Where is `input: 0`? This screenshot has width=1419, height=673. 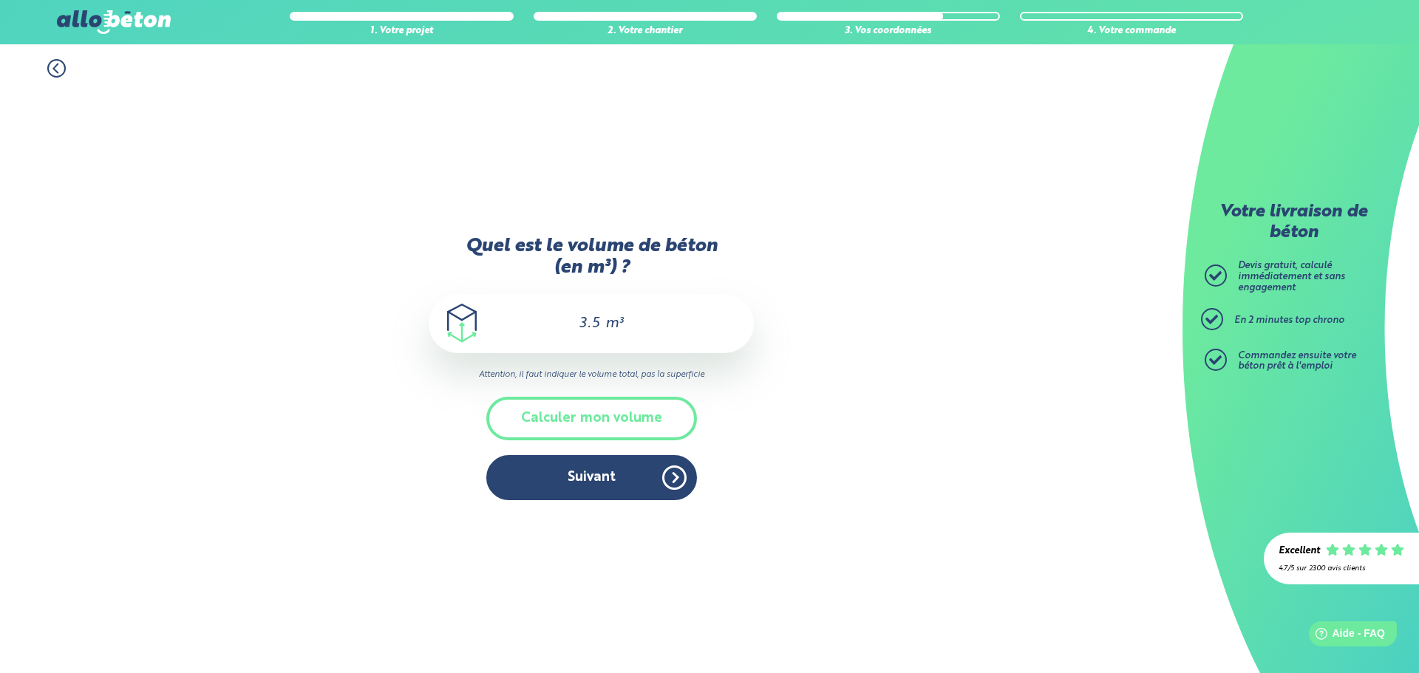
input: 0 is located at coordinates (581, 324).